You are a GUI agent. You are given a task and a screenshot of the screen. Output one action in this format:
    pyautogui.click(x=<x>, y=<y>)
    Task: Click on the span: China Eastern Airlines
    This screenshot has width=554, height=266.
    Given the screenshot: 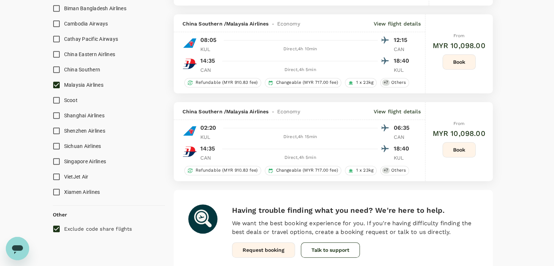 What is the action you would take?
    pyautogui.click(x=90, y=54)
    